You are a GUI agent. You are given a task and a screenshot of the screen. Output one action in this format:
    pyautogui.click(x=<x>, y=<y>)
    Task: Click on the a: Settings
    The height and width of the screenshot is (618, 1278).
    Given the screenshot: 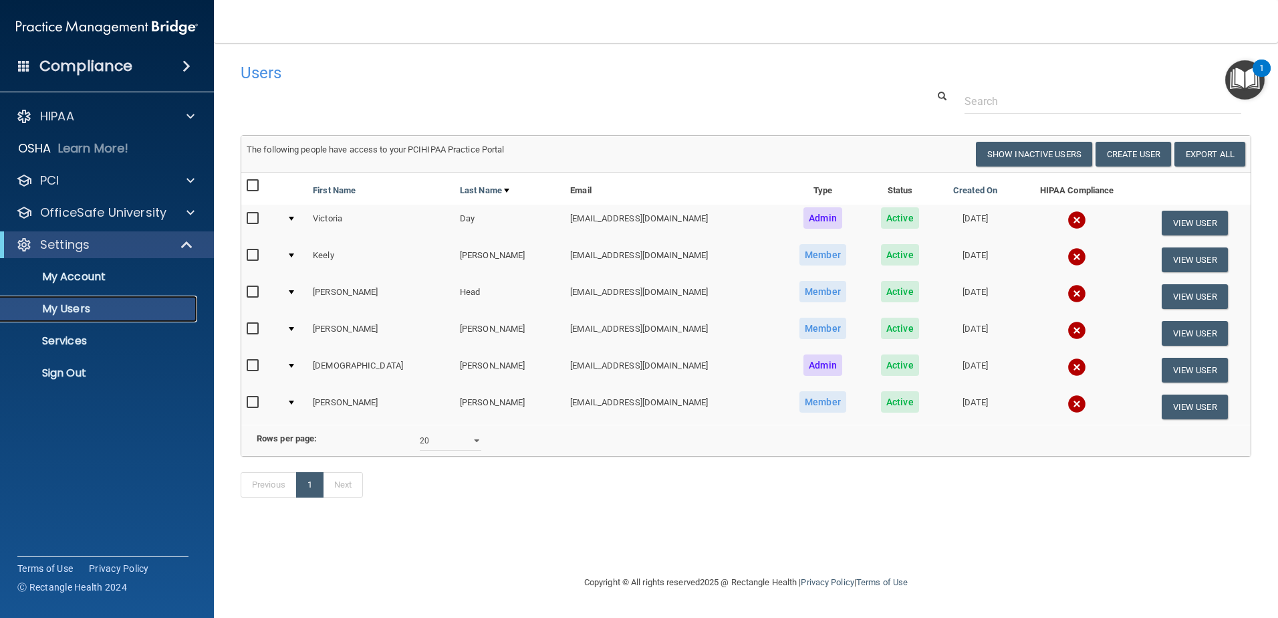 What is the action you would take?
    pyautogui.click(x=105, y=245)
    